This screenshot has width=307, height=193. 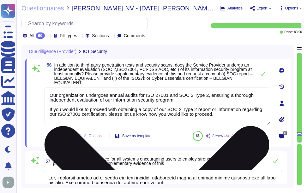 I want to click on span: Questionnaires, so click(x=43, y=8).